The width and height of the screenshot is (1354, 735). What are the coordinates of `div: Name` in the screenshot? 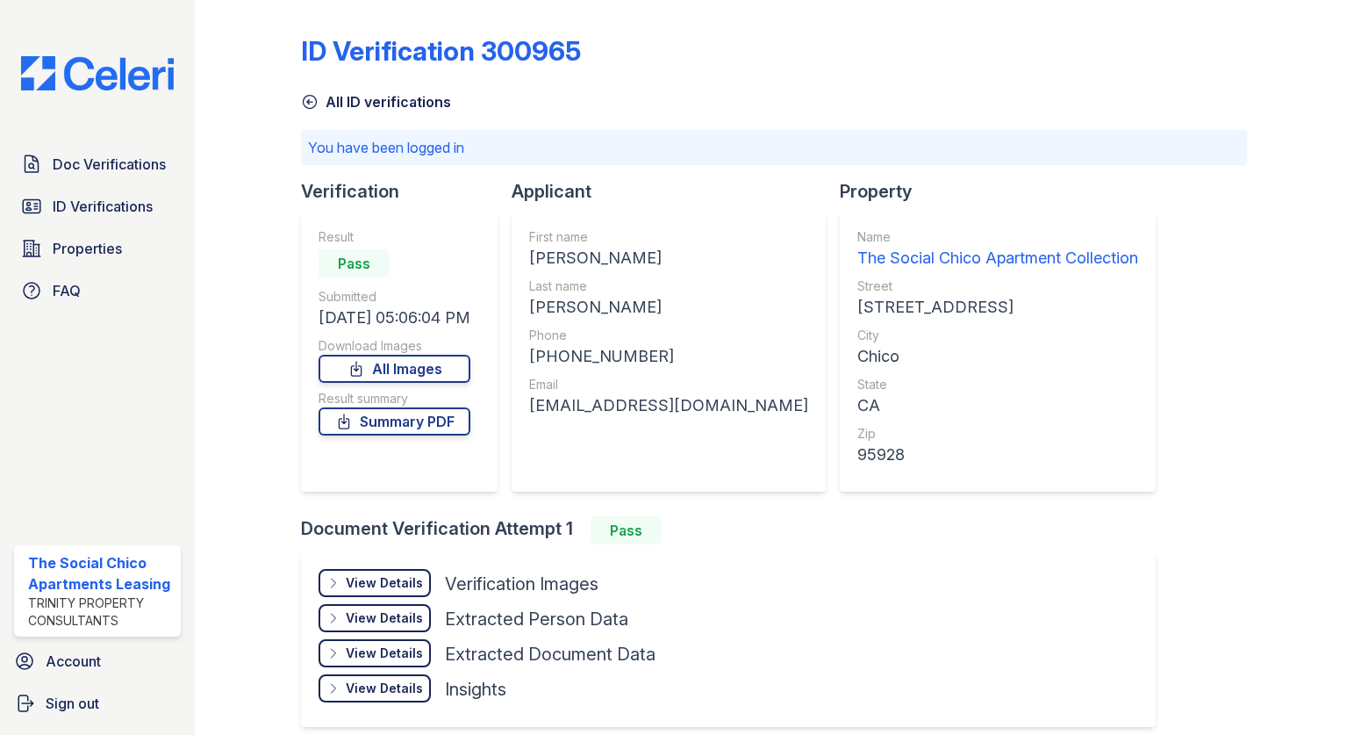 It's located at (998, 237).